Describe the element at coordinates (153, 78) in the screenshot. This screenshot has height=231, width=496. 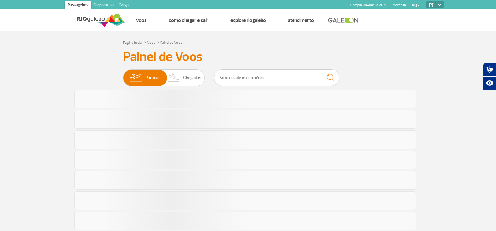
I see `span: Partidas` at that location.